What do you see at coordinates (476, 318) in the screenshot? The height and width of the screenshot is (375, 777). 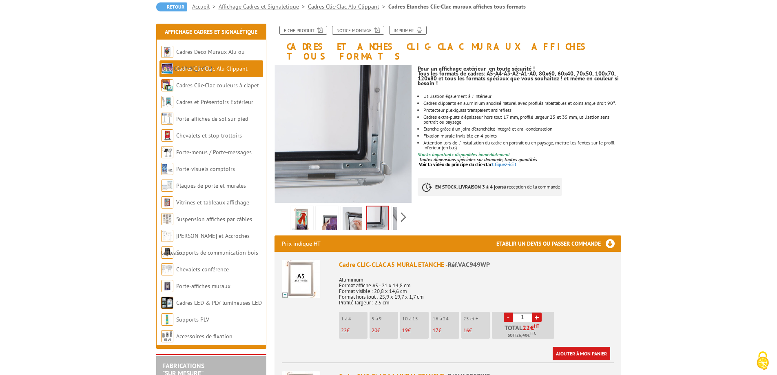 I see `p: 25 et +` at bounding box center [476, 318].